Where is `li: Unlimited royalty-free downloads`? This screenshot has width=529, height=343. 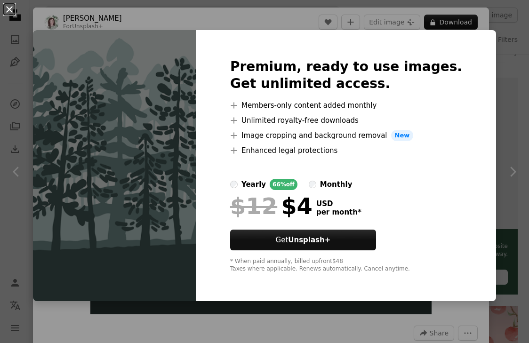
li: Unlimited royalty-free downloads is located at coordinates (346, 120).